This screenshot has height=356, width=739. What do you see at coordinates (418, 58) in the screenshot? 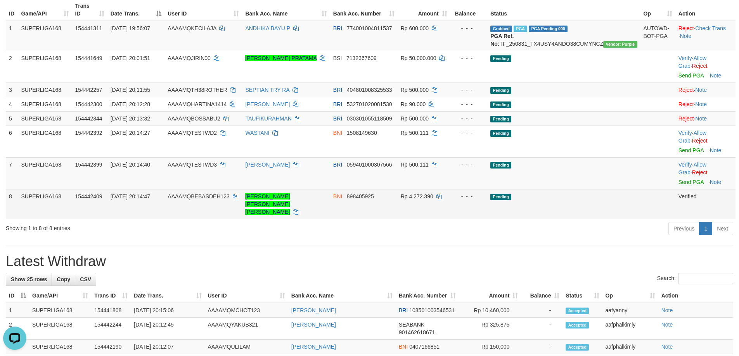
I see `span: Rp 50.000.000` at bounding box center [418, 58].